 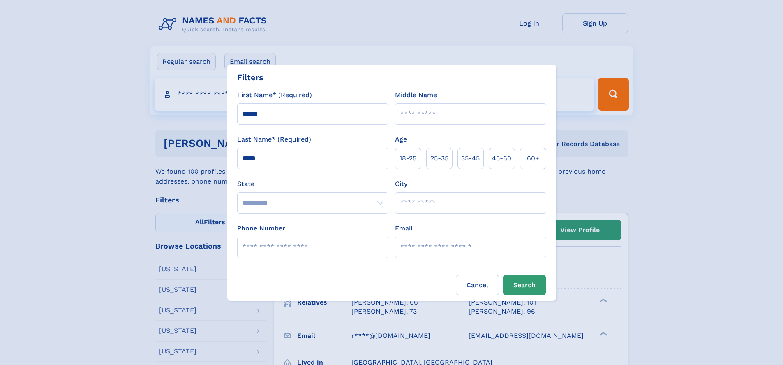 I want to click on label: Email, so click(x=404, y=228).